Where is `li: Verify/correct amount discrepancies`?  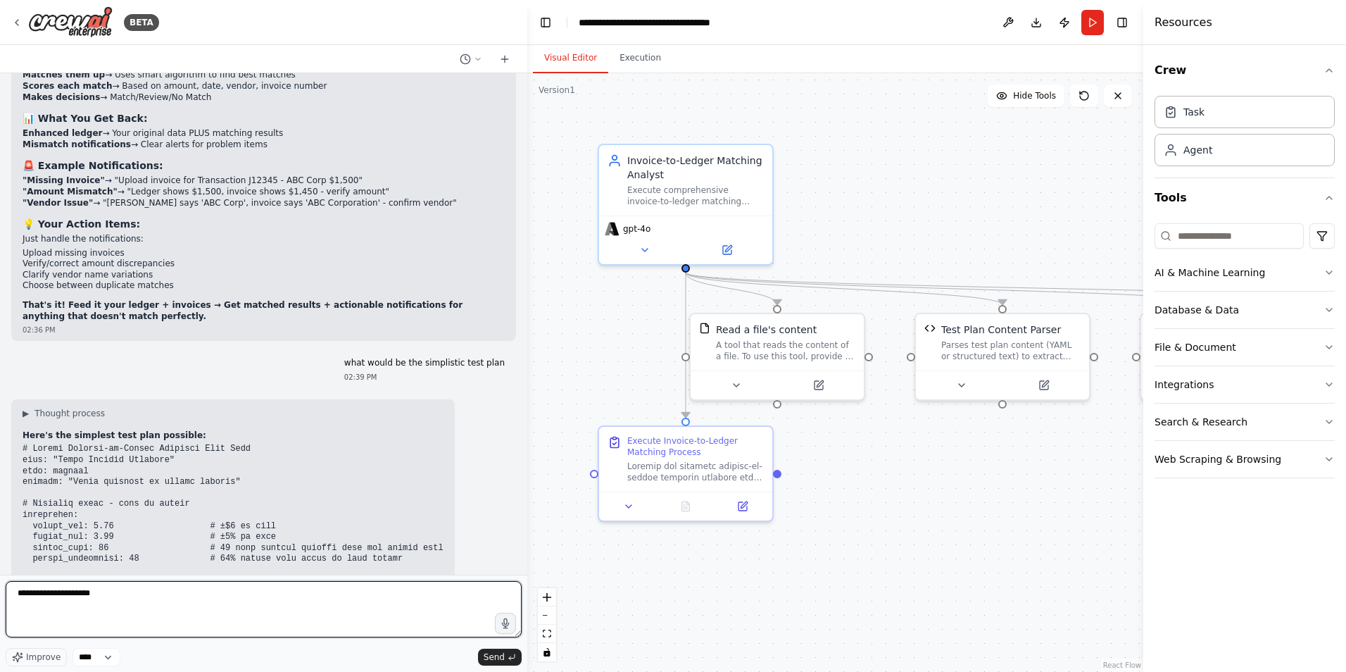
li: Verify/correct amount discrepancies is located at coordinates (263, 264).